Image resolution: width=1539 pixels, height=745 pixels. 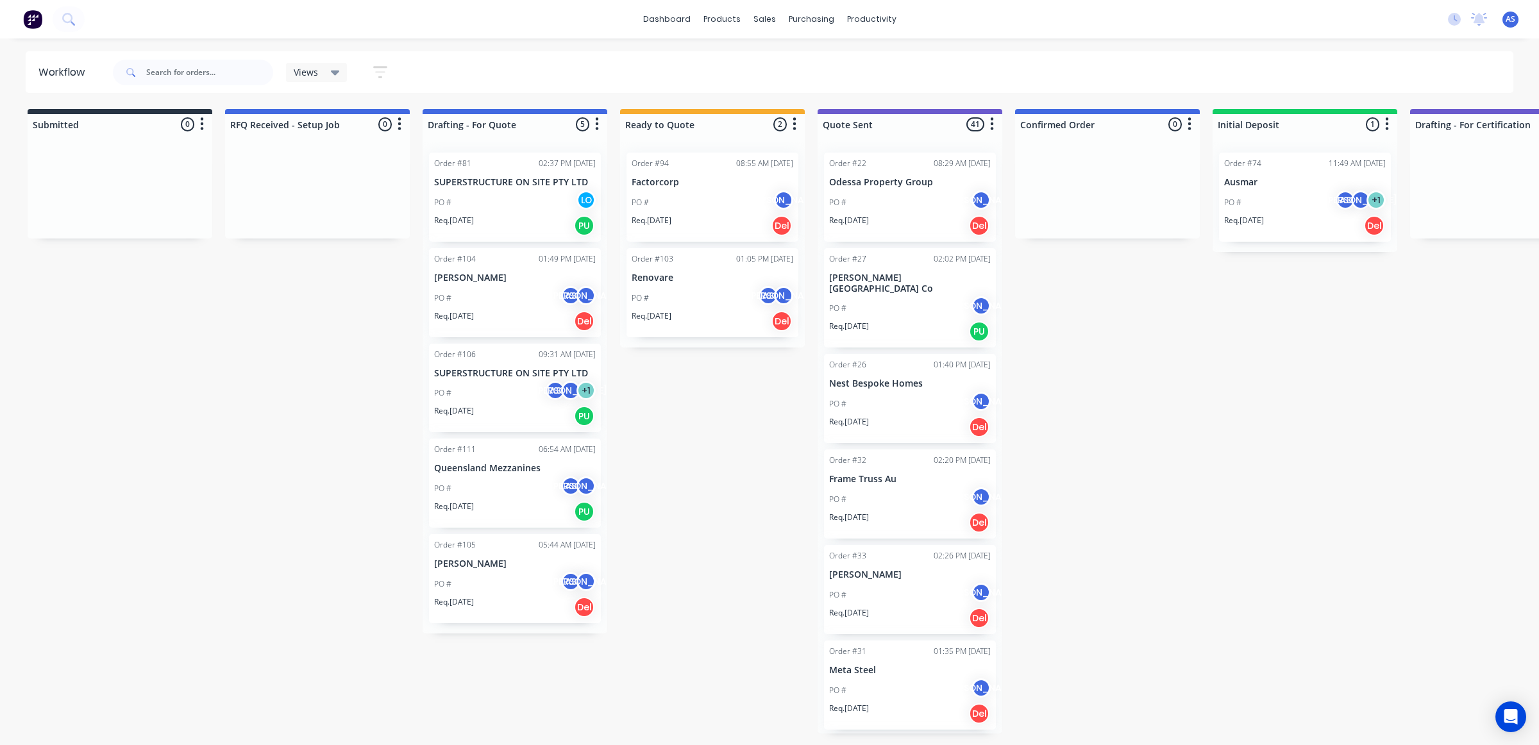 What do you see at coordinates (33, 19) in the screenshot?
I see `img: Factory` at bounding box center [33, 19].